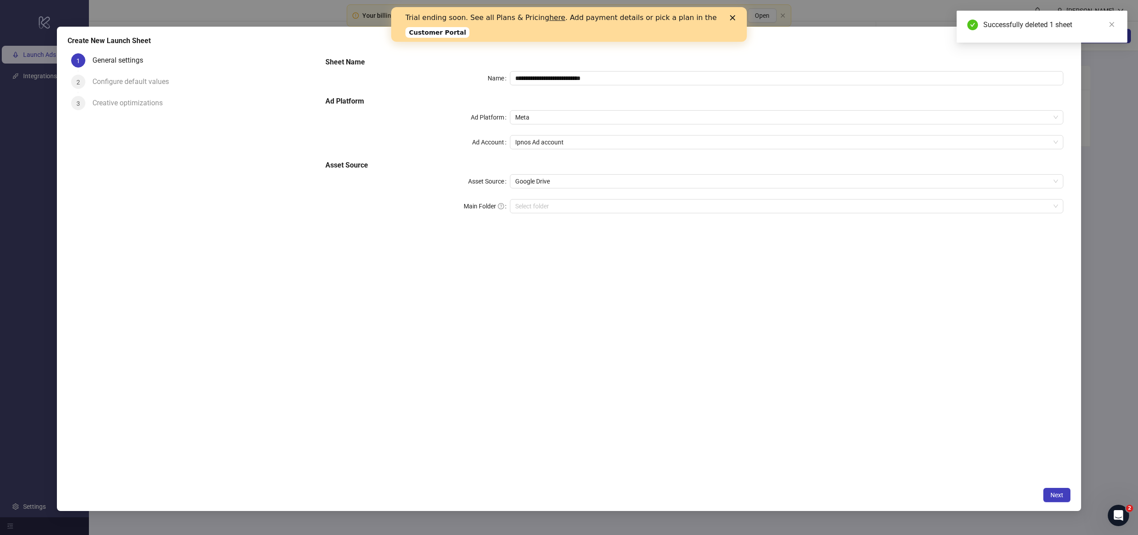  What do you see at coordinates (569, 41) in the screenshot?
I see `div: Create New Launch Sheet` at bounding box center [569, 41].